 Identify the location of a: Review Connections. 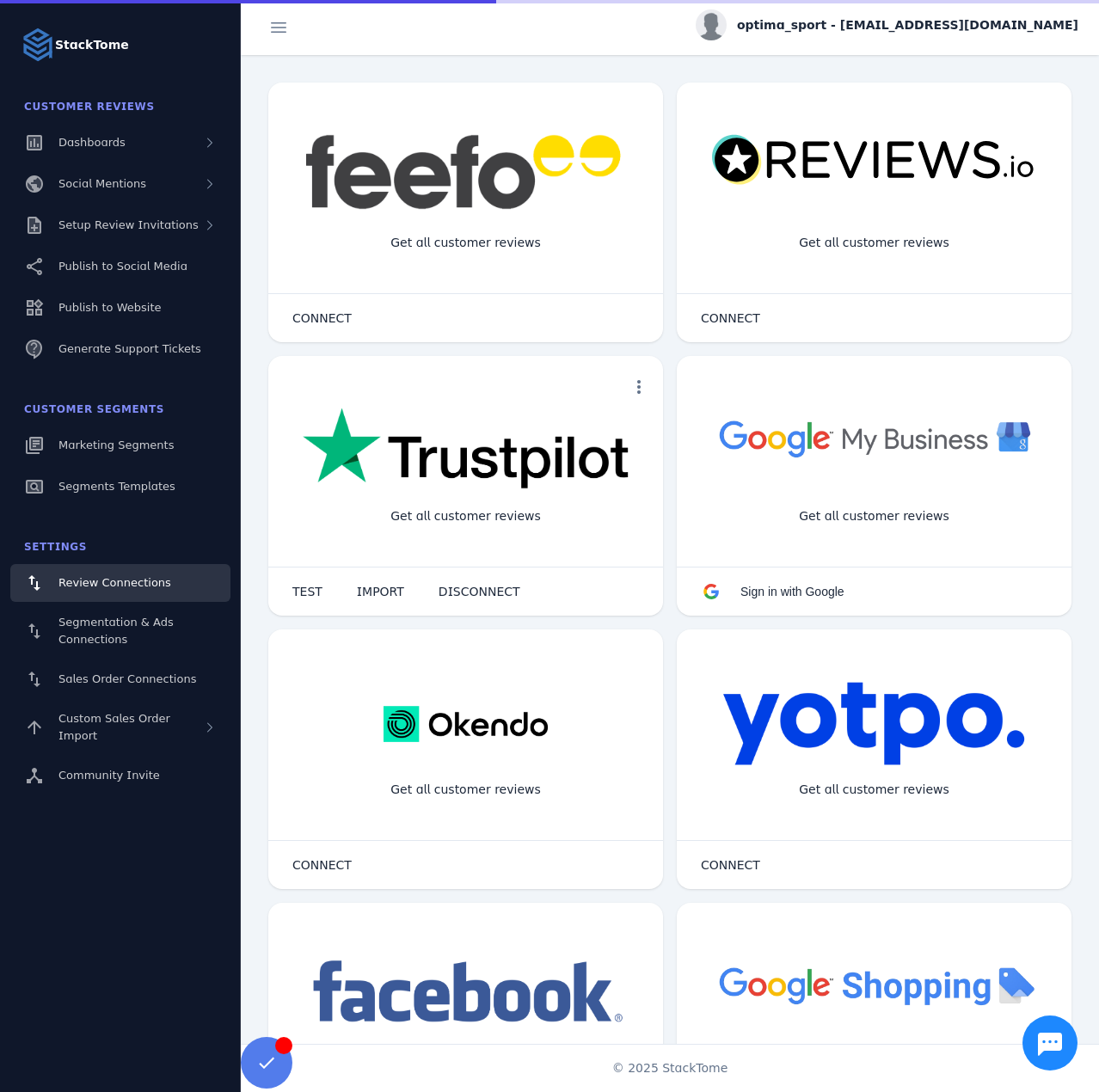
(120, 583).